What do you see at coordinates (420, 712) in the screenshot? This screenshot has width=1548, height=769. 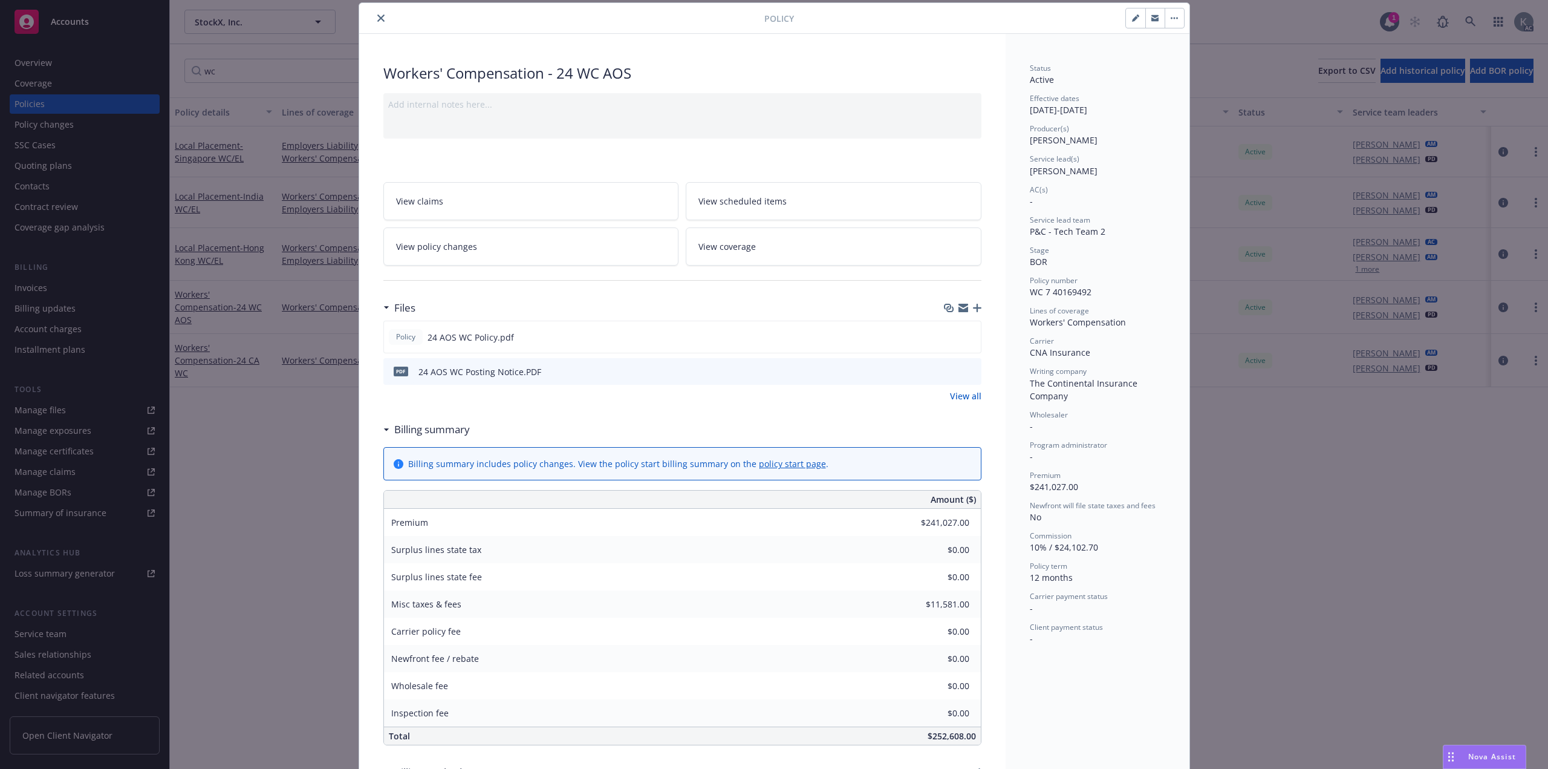 I see `span: Inspection fee` at bounding box center [420, 712].